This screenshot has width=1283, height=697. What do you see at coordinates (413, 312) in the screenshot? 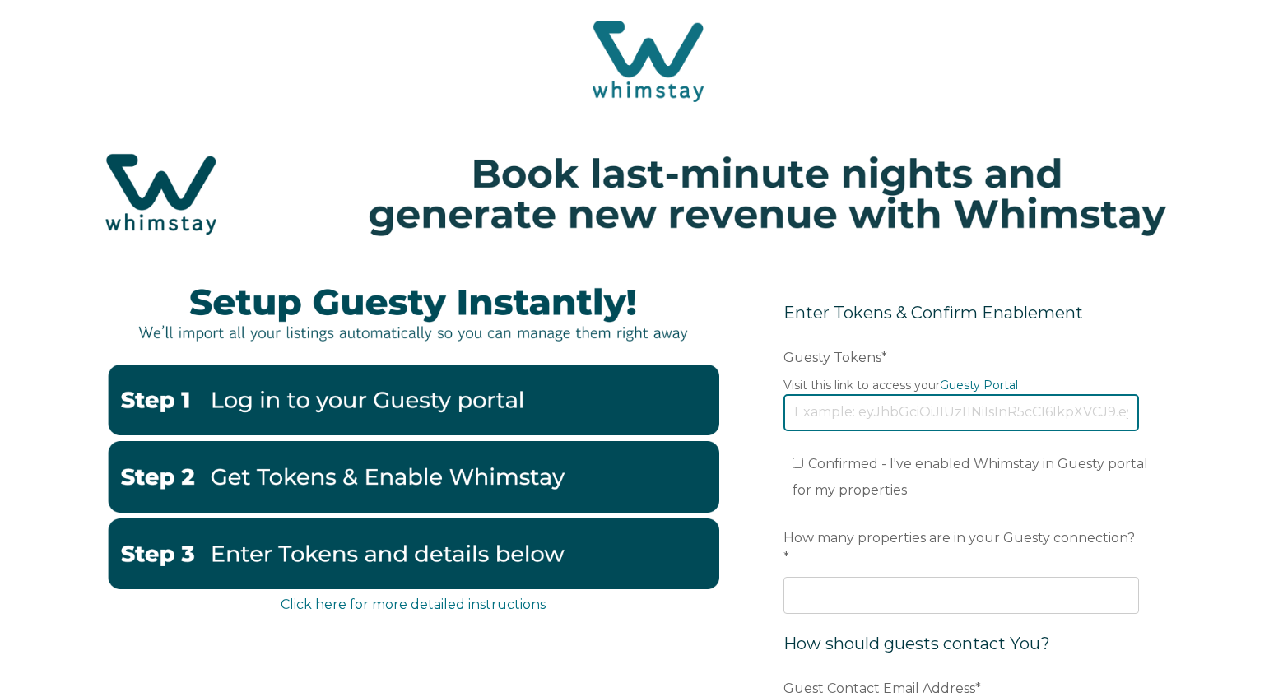
I see `img: instantlyguesty` at bounding box center [413, 312].